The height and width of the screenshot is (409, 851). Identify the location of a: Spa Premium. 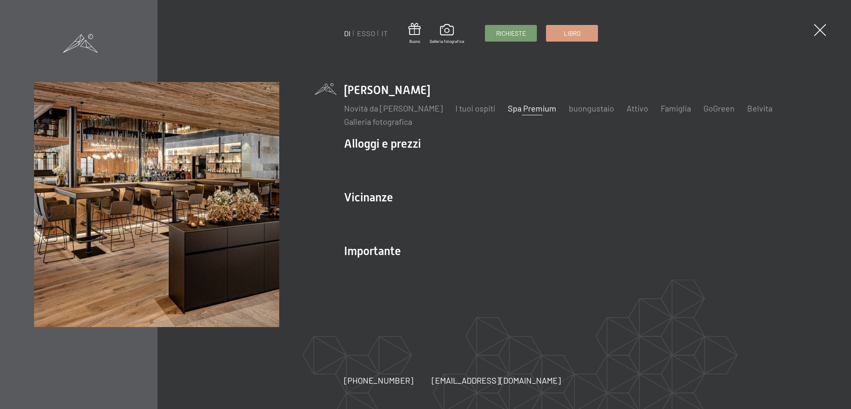
(532, 108).